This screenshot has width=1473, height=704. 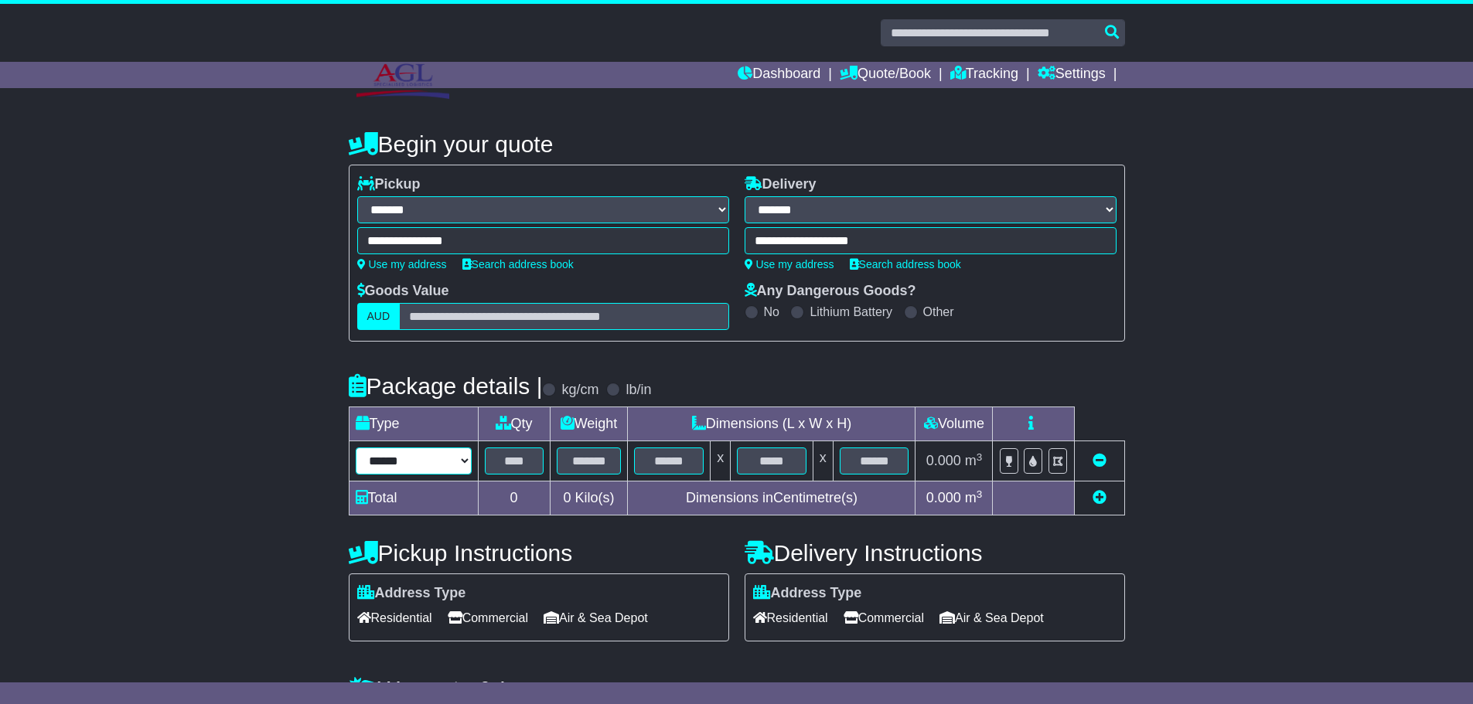 I want to click on td: Type, so click(x=413, y=425).